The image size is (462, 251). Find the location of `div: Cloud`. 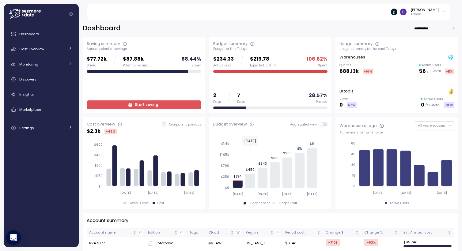

div: Cloud is located at coordinates (219, 233).